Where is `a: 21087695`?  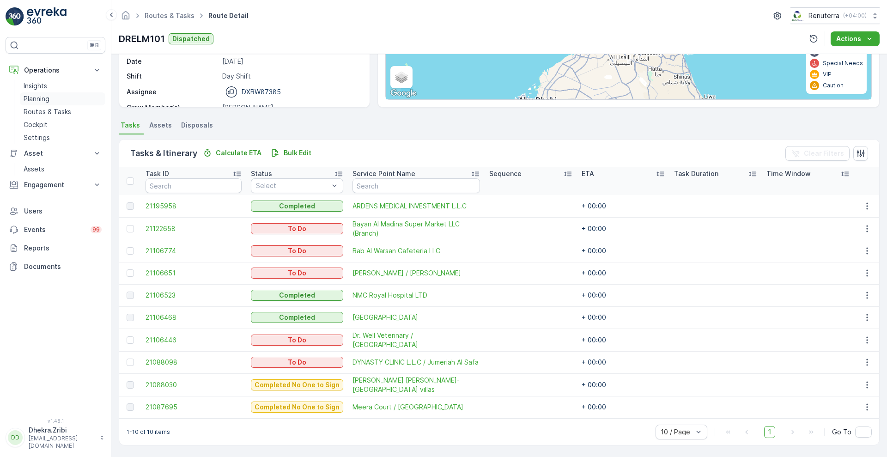 a: 21087695 is located at coordinates (193, 407).